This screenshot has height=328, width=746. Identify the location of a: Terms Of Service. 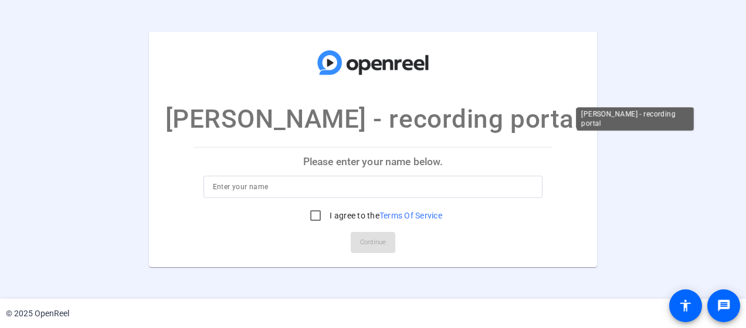
(411, 216).